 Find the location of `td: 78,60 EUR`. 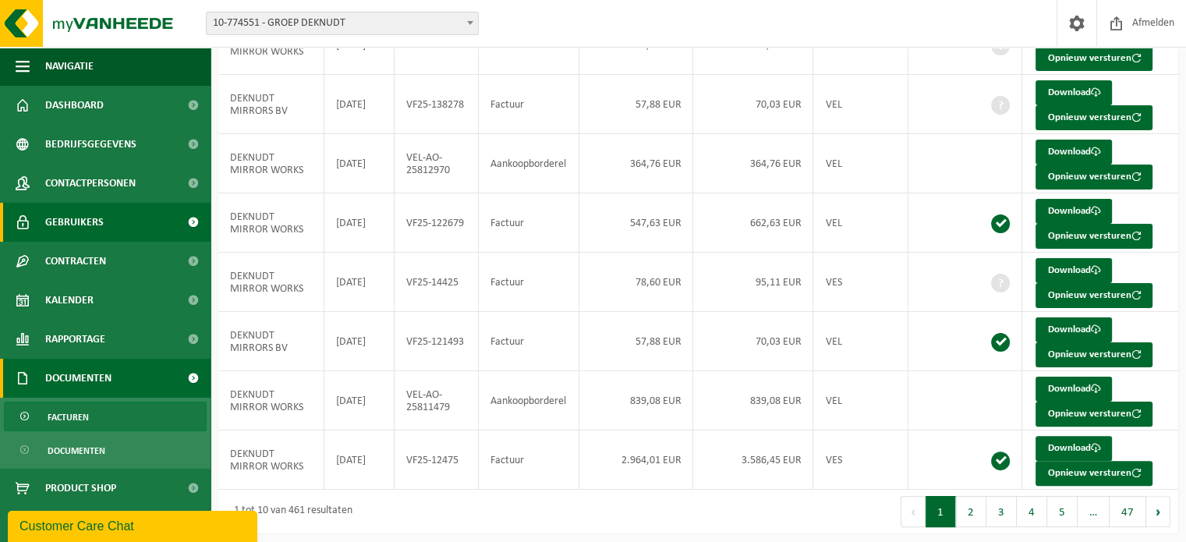

td: 78,60 EUR is located at coordinates (636, 282).